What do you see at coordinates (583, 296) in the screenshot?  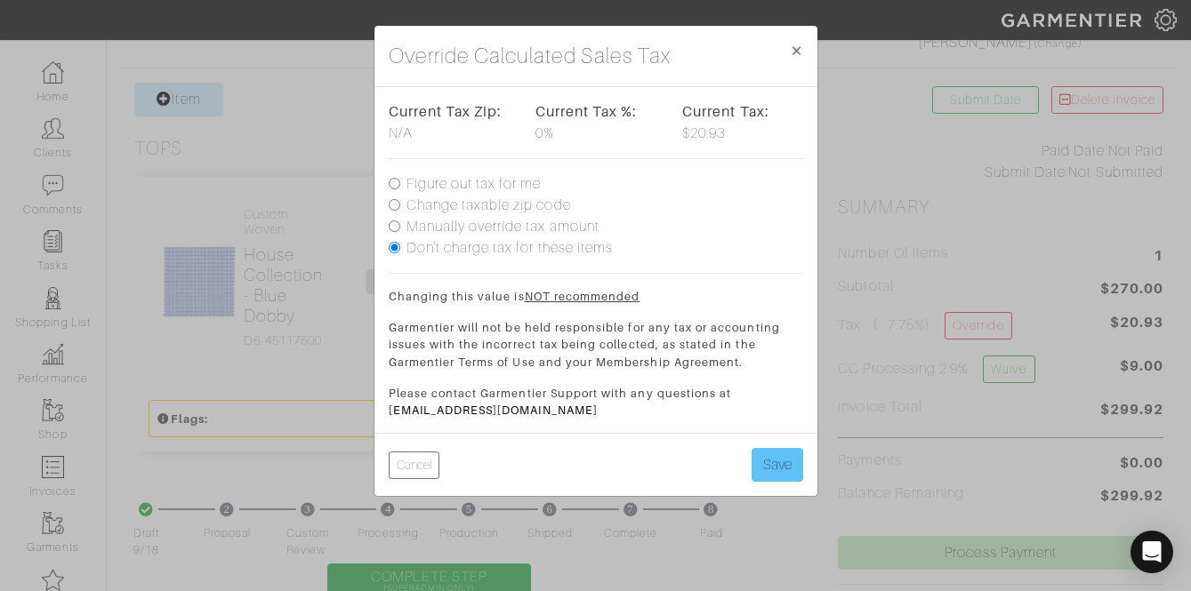 I see `u: NOT recommended` at bounding box center [583, 296].